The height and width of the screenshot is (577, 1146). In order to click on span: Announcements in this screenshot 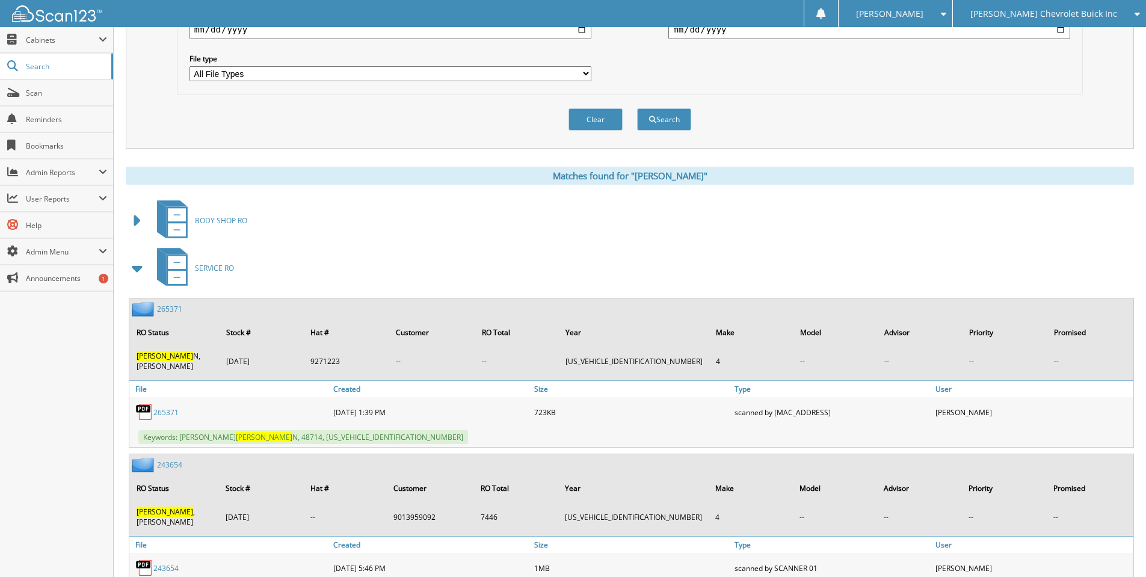, I will do `click(66, 278)`.